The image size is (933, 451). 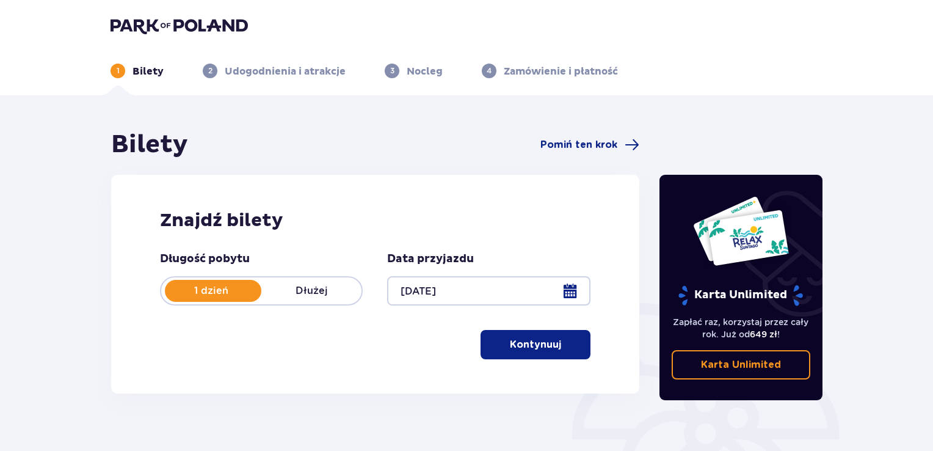 What do you see at coordinates (535, 344) in the screenshot?
I see `p: Kontynuuj` at bounding box center [535, 344].